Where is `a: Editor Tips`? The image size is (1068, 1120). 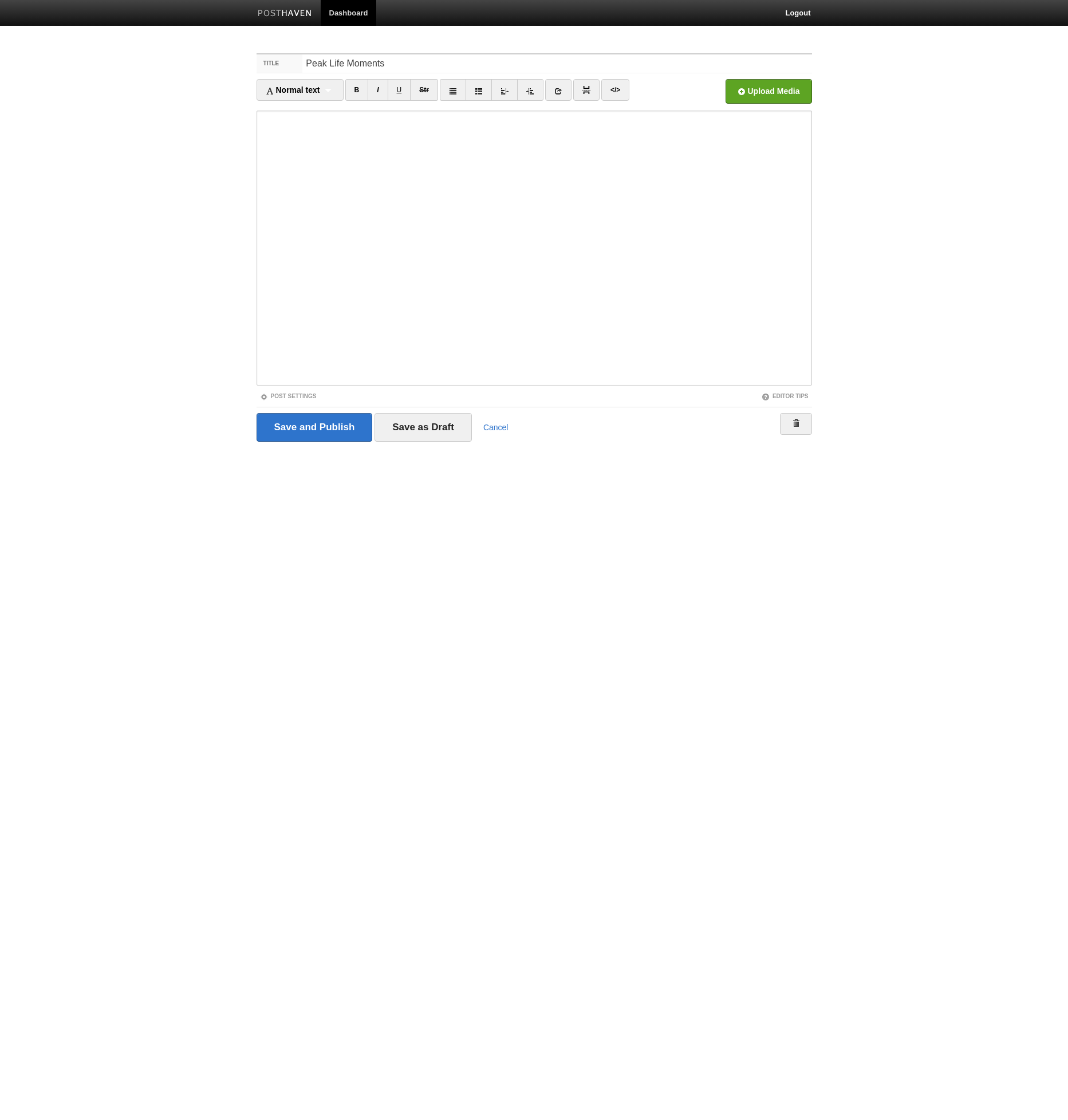 a: Editor Tips is located at coordinates (786, 396).